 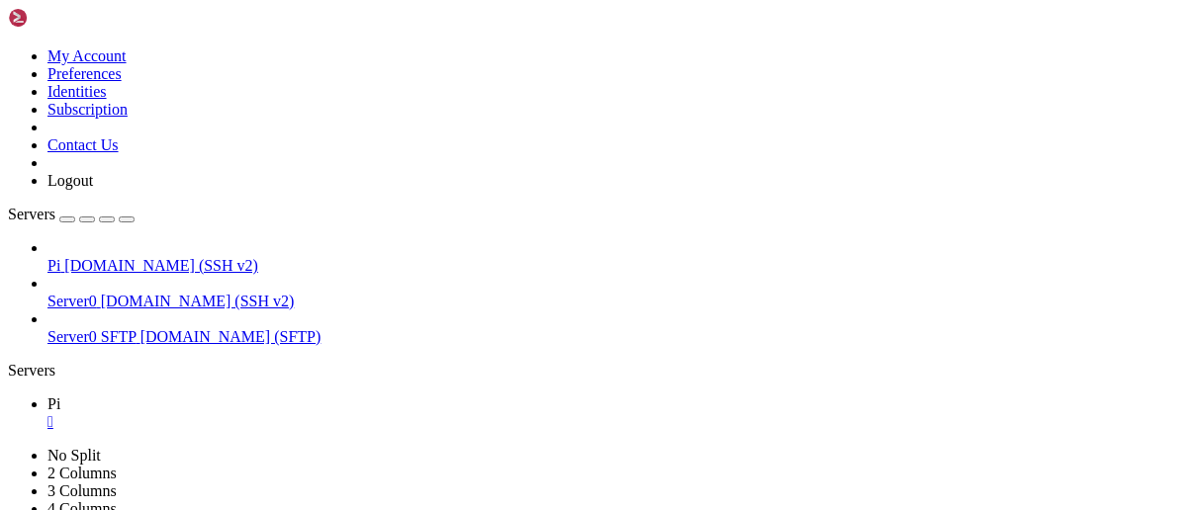 What do you see at coordinates (83, 144) in the screenshot?
I see `a: Contact Us` at bounding box center [83, 144].